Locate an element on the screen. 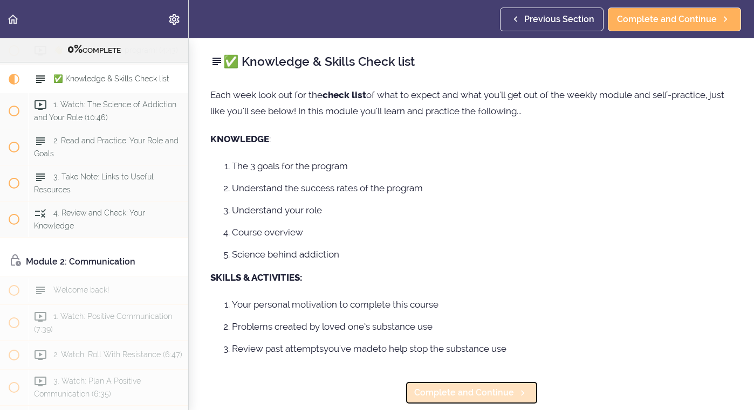 The height and width of the screenshot is (410, 754). span: Understand the success rates of the program is located at coordinates (327, 188).